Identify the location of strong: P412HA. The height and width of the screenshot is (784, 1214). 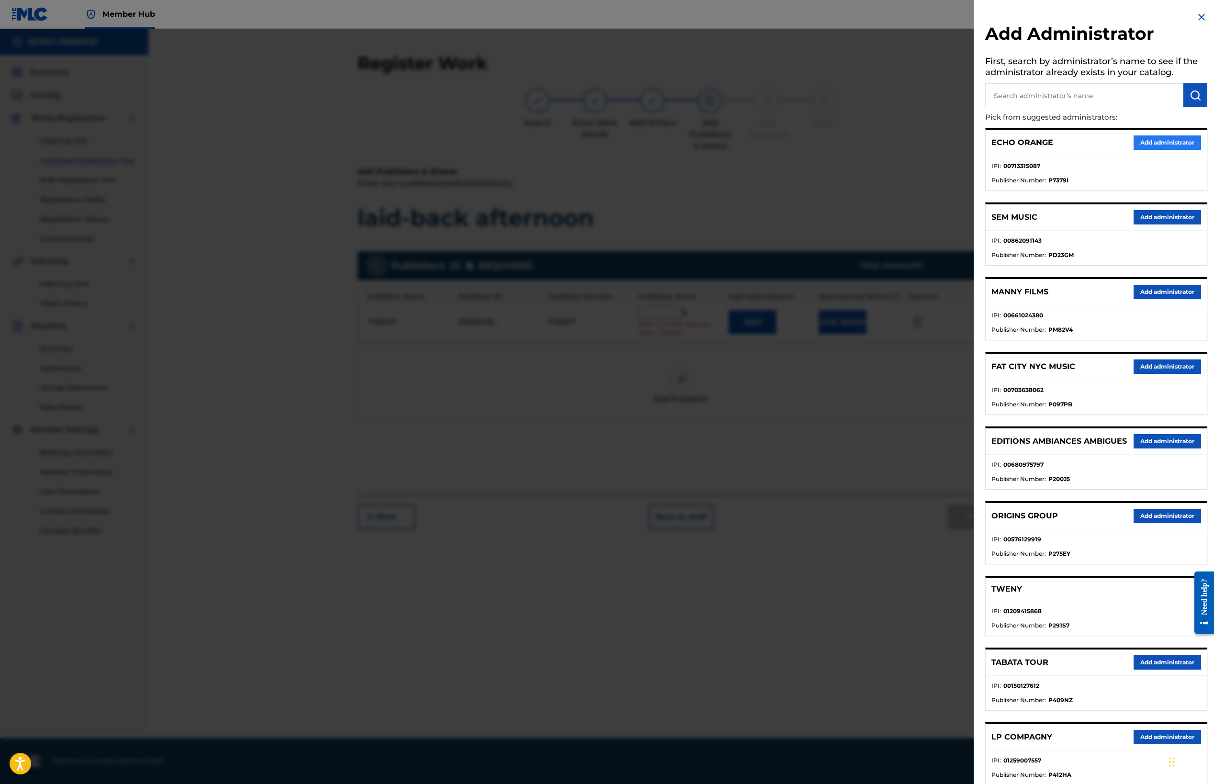
(1060, 775).